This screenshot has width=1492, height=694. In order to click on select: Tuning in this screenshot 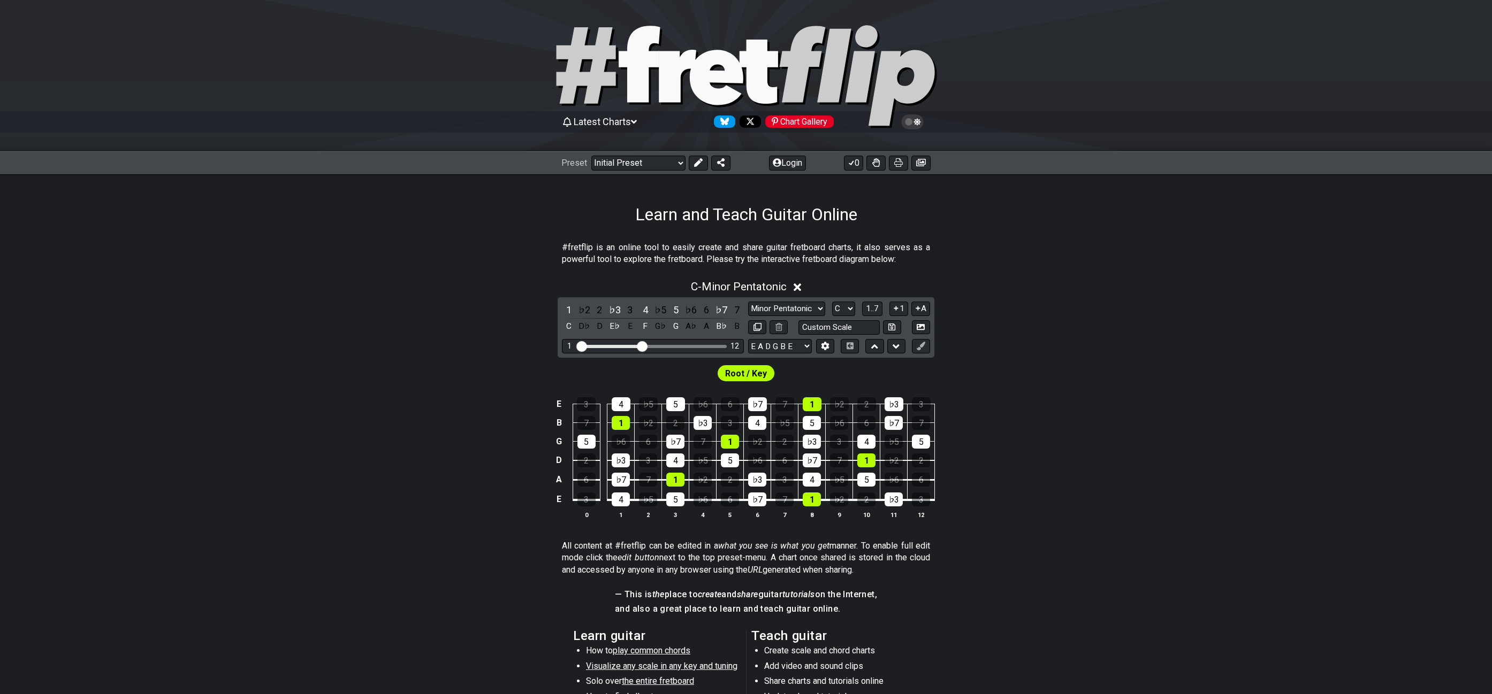, I will do `click(779, 346)`.